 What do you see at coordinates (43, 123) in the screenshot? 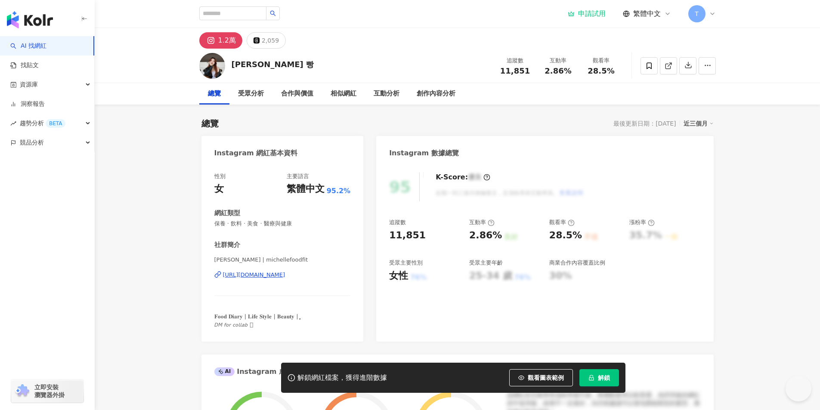
I see `span: 趨勢分析` at bounding box center [43, 123].